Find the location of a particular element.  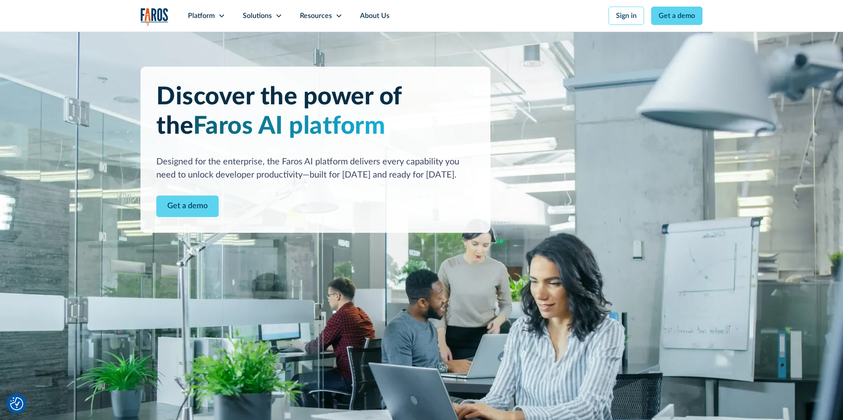

div: Platform is located at coordinates (201, 16).